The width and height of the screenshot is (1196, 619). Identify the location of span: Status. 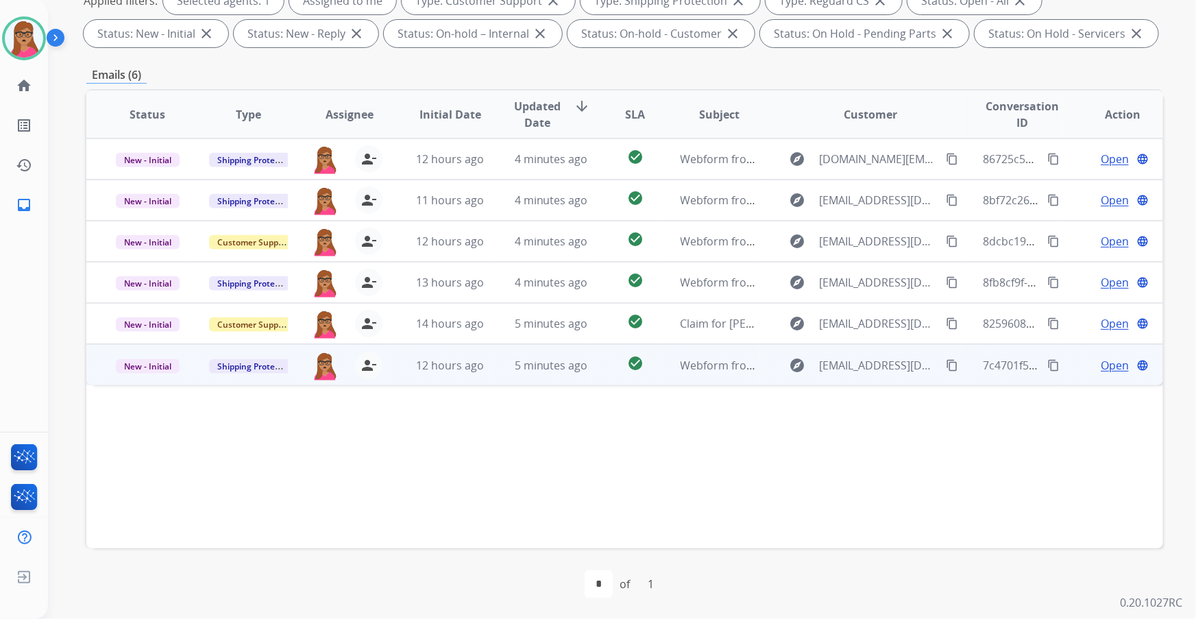
(147, 114).